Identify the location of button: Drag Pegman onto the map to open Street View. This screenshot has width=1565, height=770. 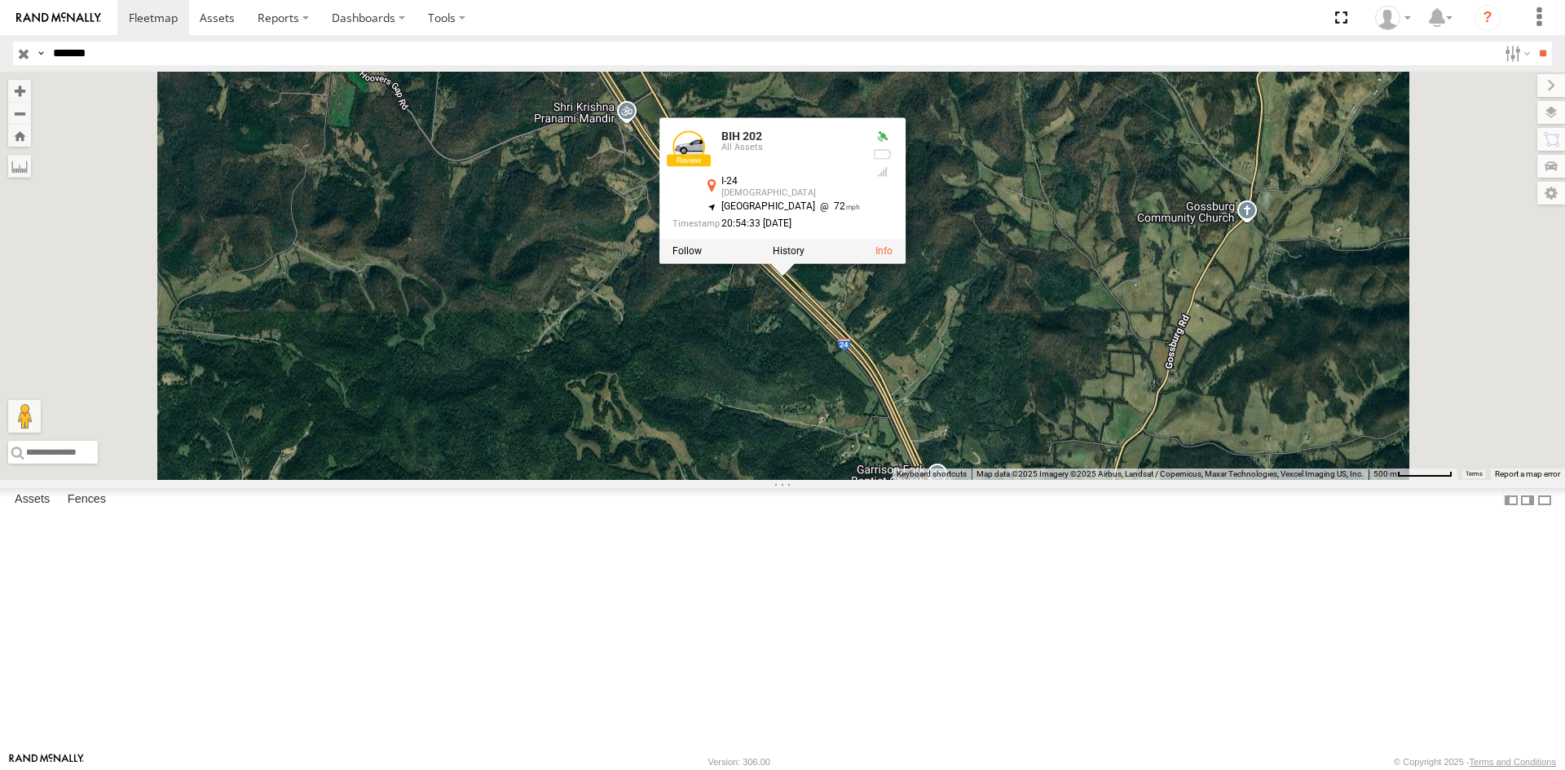
(24, 417).